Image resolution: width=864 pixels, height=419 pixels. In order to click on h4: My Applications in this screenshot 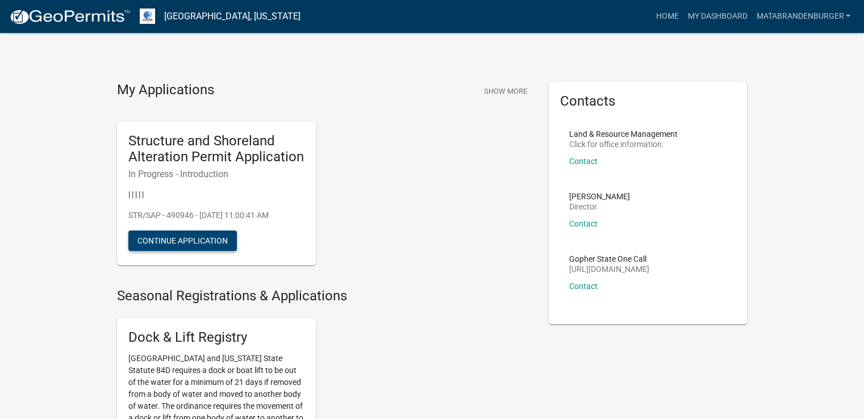, I will do `click(165, 90)`.